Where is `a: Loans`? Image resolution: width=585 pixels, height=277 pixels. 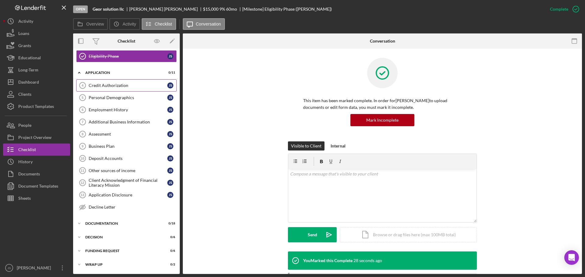 a: Loans is located at coordinates (37, 33).